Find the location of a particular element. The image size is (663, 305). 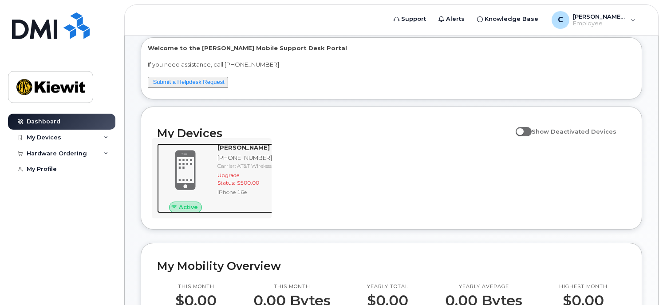

p: Highest month is located at coordinates (583, 287).